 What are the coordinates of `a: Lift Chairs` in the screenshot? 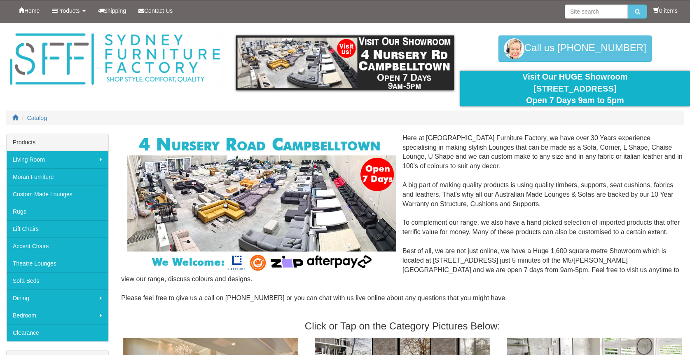 It's located at (57, 229).